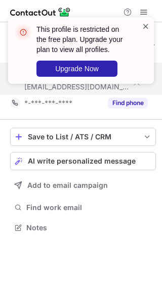  I want to click on button: Find work email, so click(83, 208).